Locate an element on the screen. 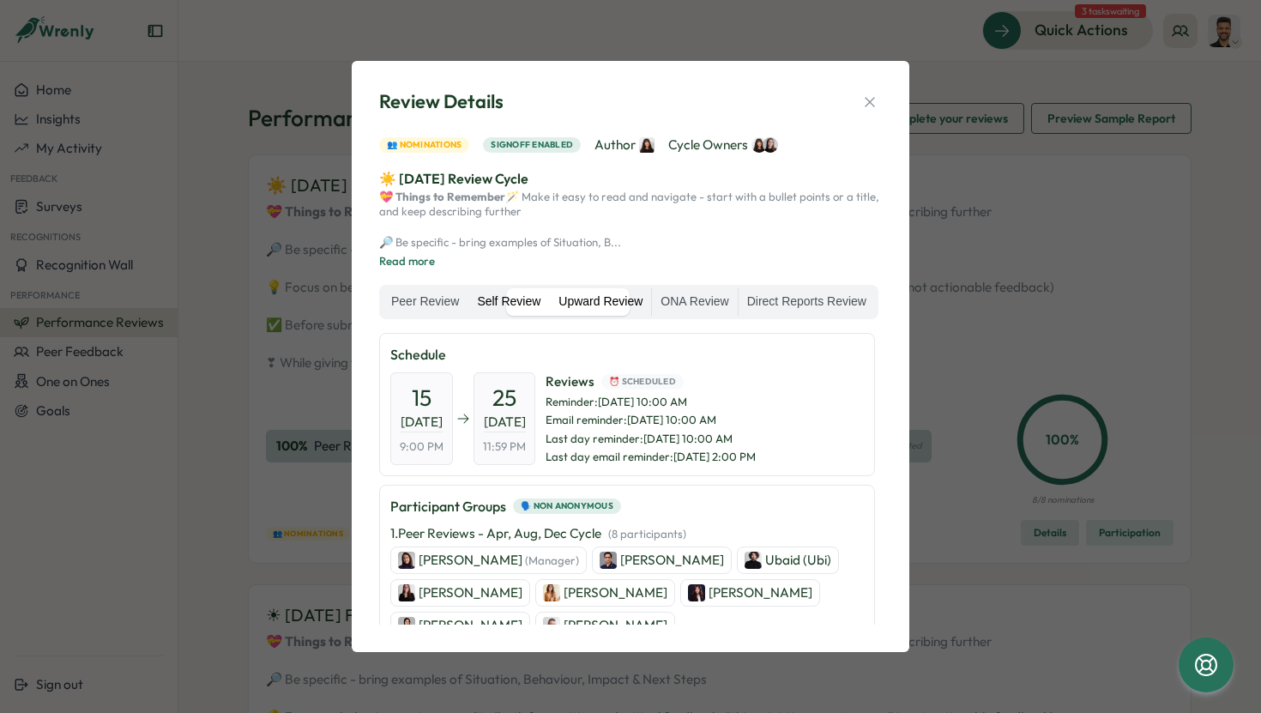  span: 👥 Nominations is located at coordinates (424, 145).